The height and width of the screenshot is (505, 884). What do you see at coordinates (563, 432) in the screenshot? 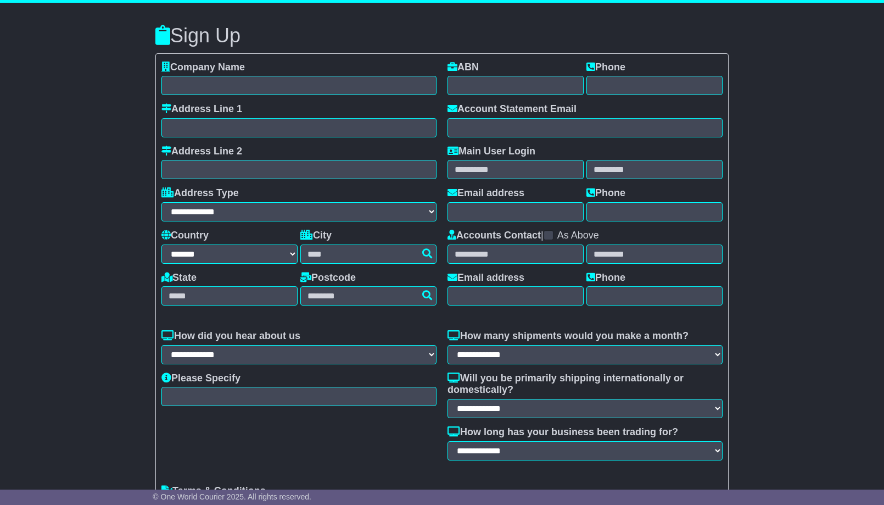
I see `label: How long has your business been trading for?` at bounding box center [563, 432].